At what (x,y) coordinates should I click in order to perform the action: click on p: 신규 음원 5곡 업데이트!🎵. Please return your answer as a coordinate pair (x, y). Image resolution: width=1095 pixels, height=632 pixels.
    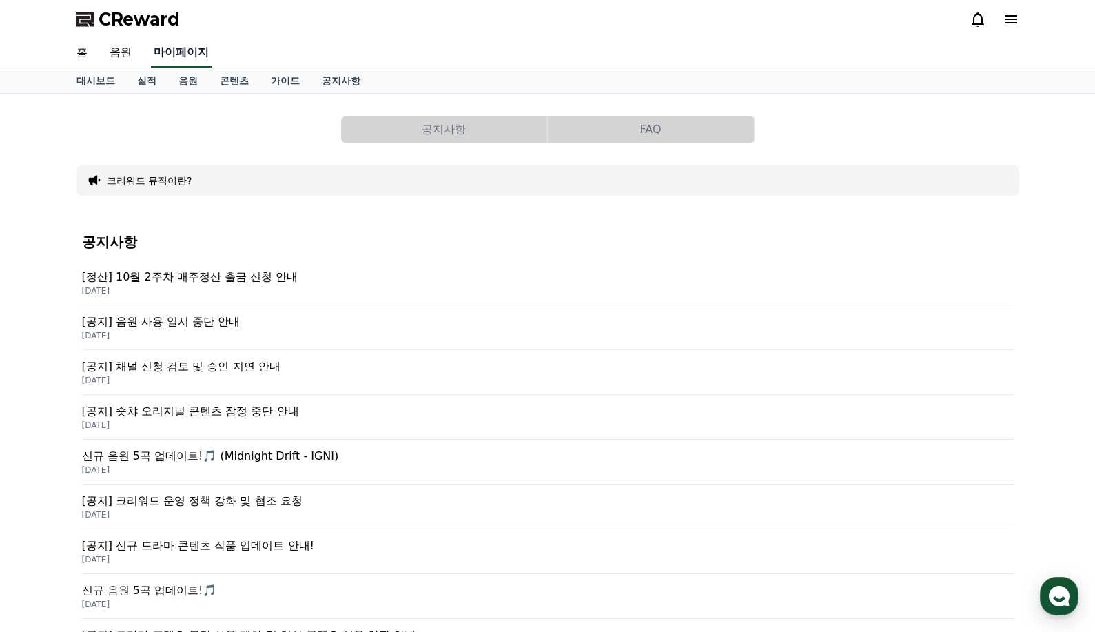
    Looking at the image, I should click on (548, 590).